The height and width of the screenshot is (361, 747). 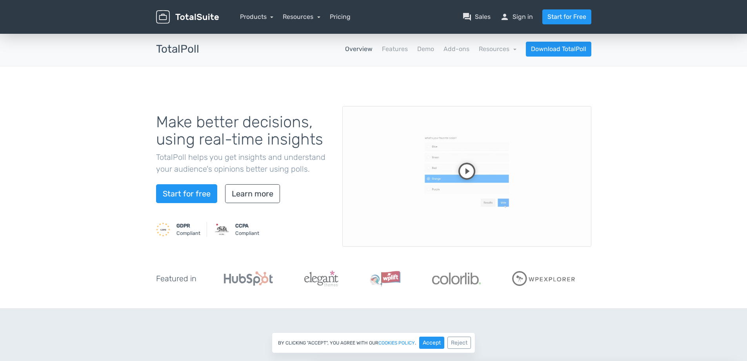 What do you see at coordinates (248, 278) in the screenshot?
I see `img: Hubspot` at bounding box center [248, 278].